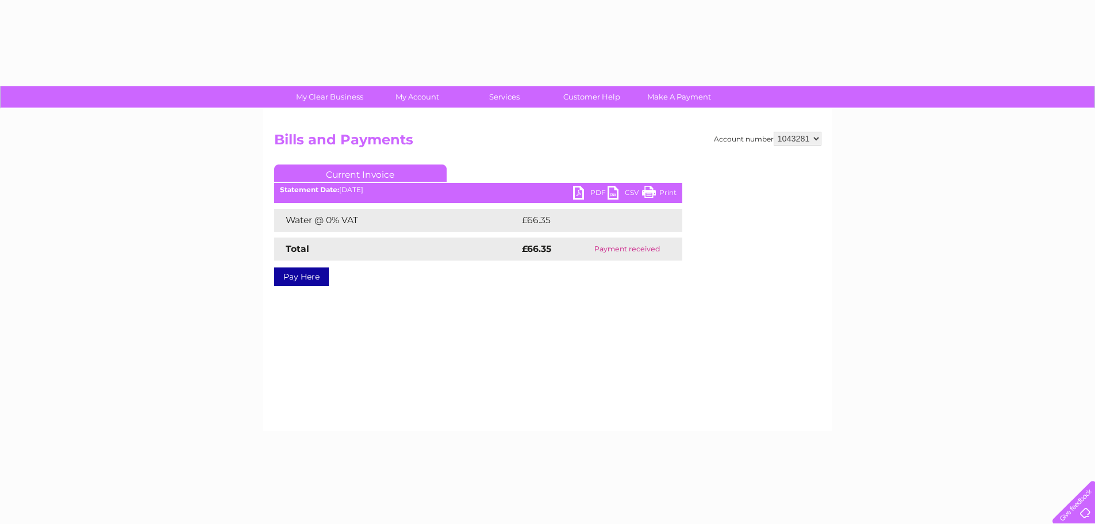  Describe the element at coordinates (767, 139) in the screenshot. I see `div: Account number` at that location.